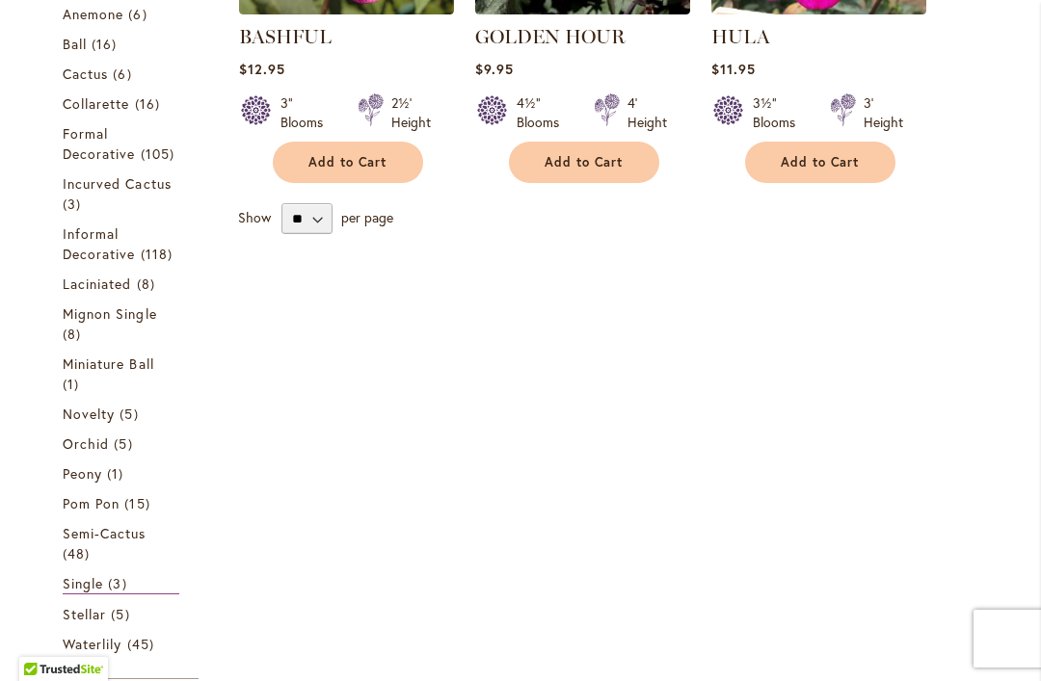  What do you see at coordinates (120, 324) in the screenshot?
I see `a: Mignon Single 8` at bounding box center [120, 324].